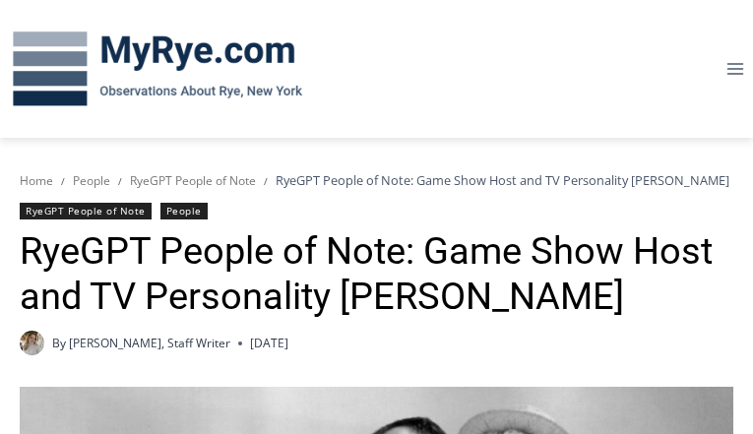 The width and height of the screenshot is (753, 434). Describe the element at coordinates (376, 180) in the screenshot. I see `nav: Breadcrumbs` at that location.